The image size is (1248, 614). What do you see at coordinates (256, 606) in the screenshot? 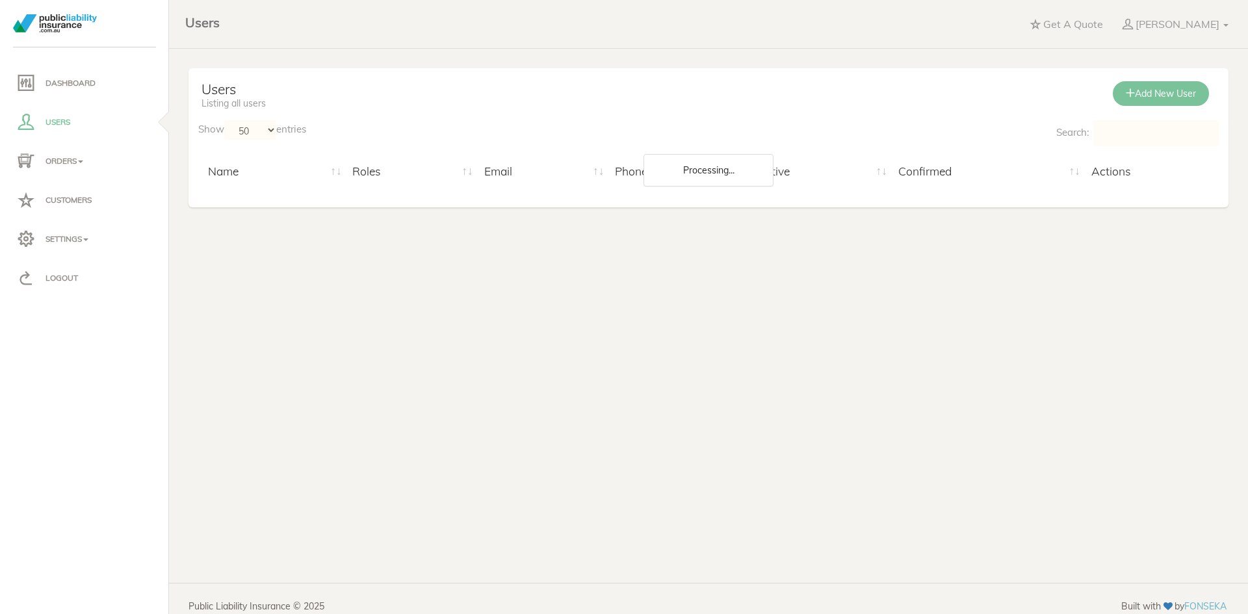
I see `a: Public Liability Insurance © 2025` at bounding box center [256, 606].